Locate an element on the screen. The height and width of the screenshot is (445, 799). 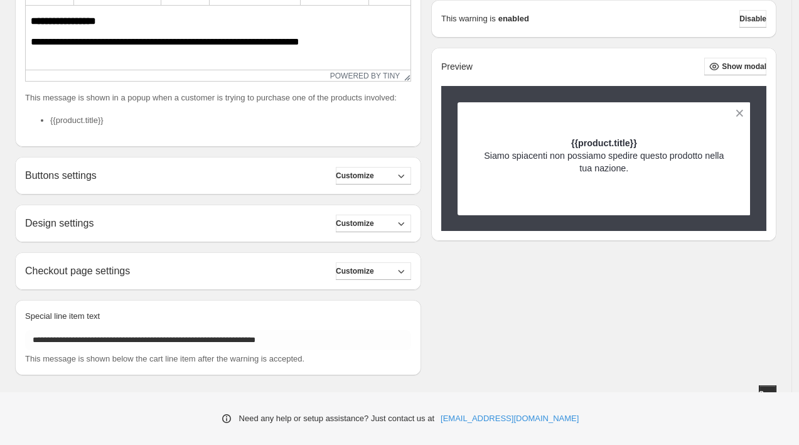
h2: Preview is located at coordinates (457, 66).